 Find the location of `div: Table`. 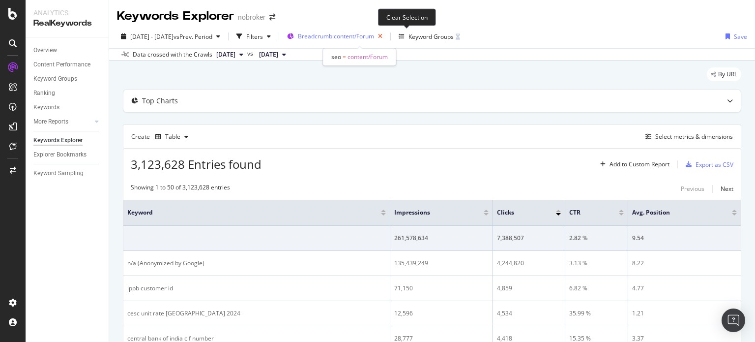

div: Table is located at coordinates (172, 137).